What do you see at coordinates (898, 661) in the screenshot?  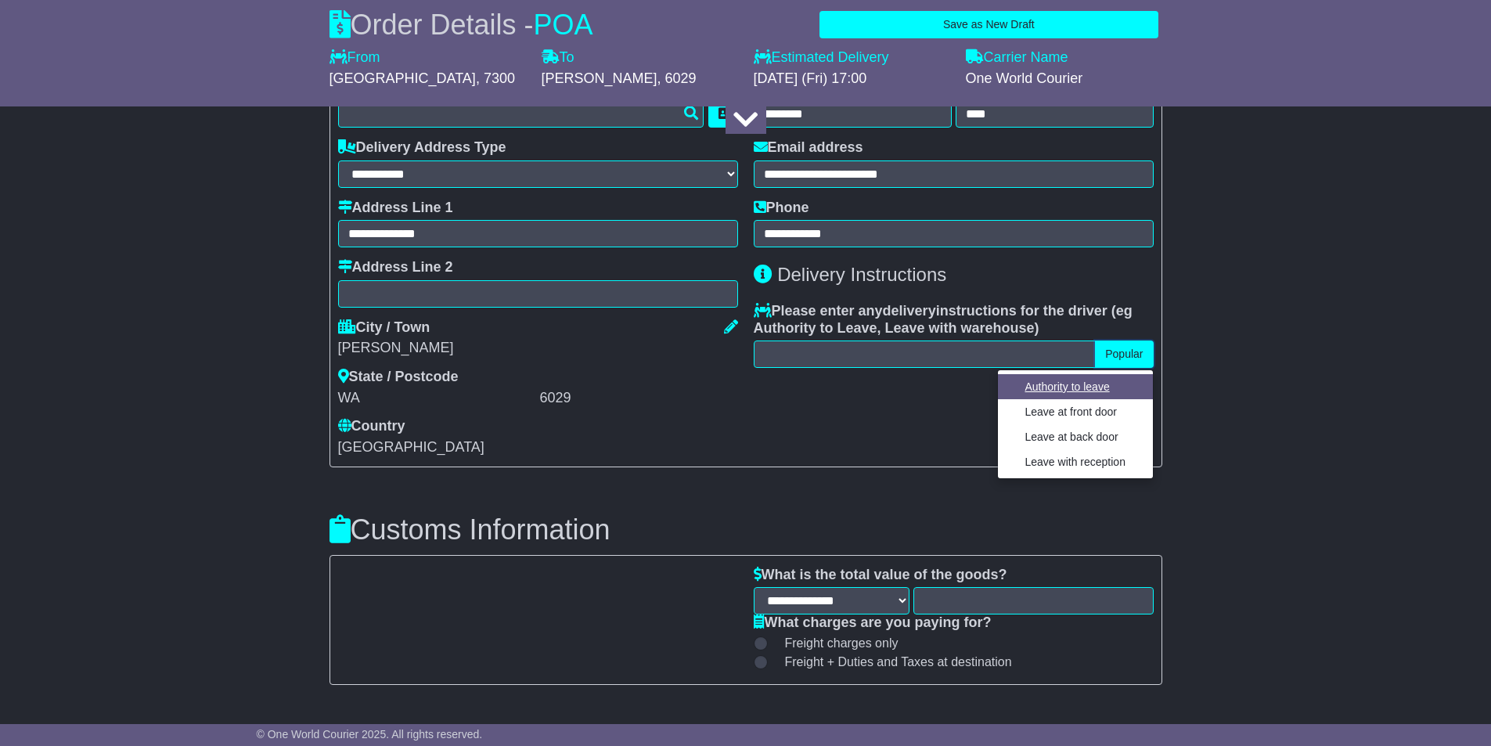 I see `span: Freight + Duties and Taxes at destination` at bounding box center [898, 661].